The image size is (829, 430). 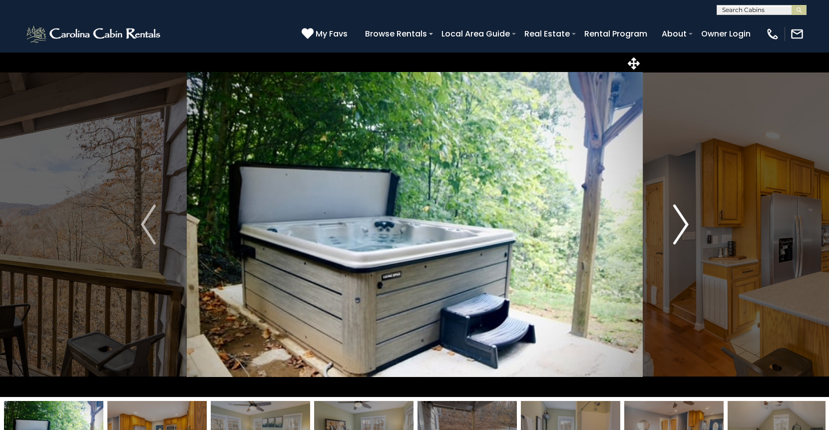 I want to click on img: phone-regular-white.png, so click(x=773, y=34).